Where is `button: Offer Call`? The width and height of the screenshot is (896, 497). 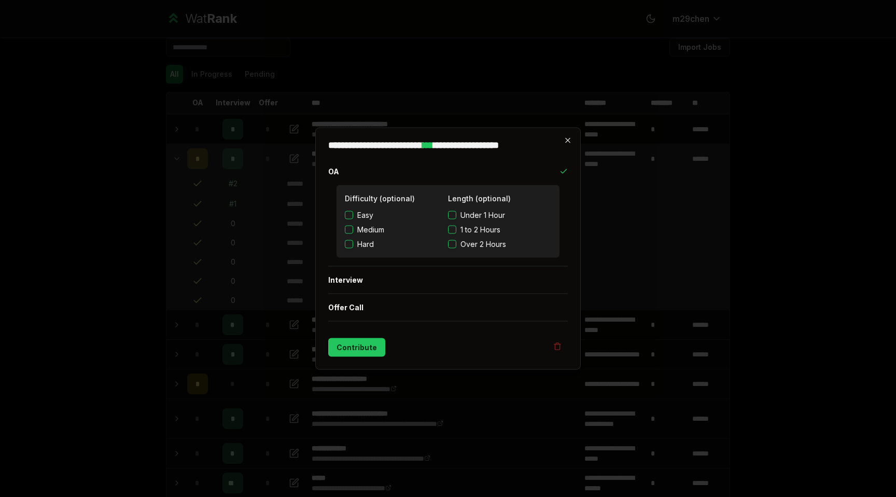
button: Offer Call is located at coordinates (448, 308).